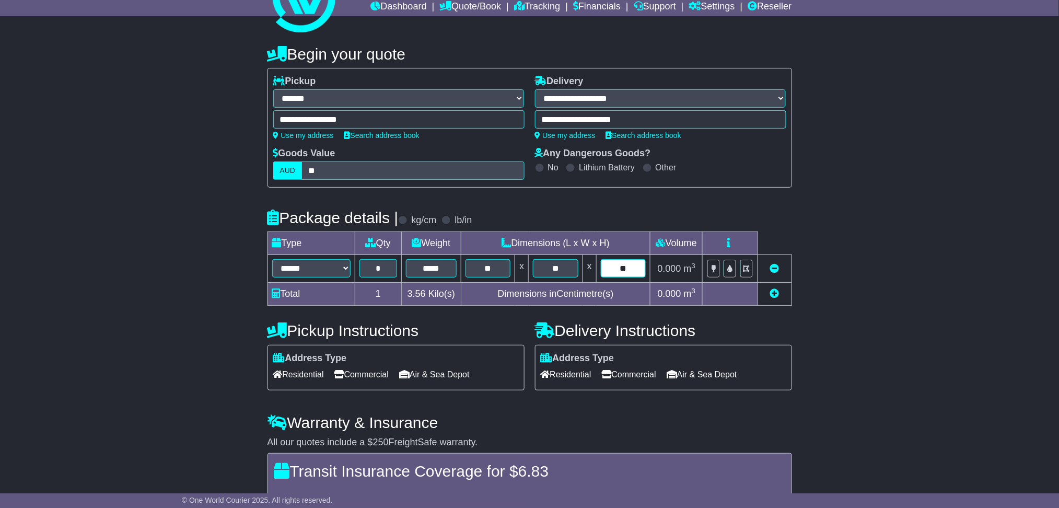  What do you see at coordinates (530, 471) in the screenshot?
I see `h4: Transit Insurance Coverage for $` at bounding box center [530, 471].